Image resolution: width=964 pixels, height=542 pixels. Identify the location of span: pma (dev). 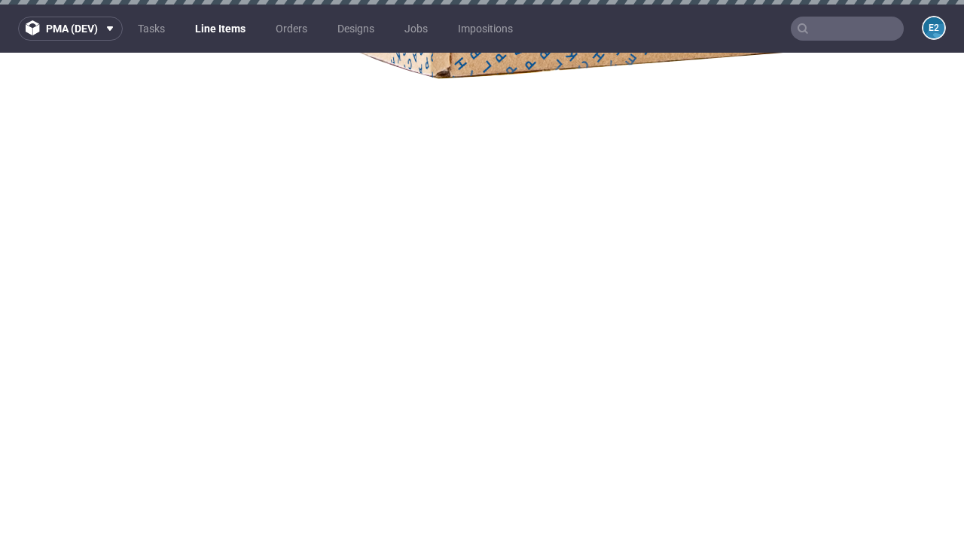
(72, 29).